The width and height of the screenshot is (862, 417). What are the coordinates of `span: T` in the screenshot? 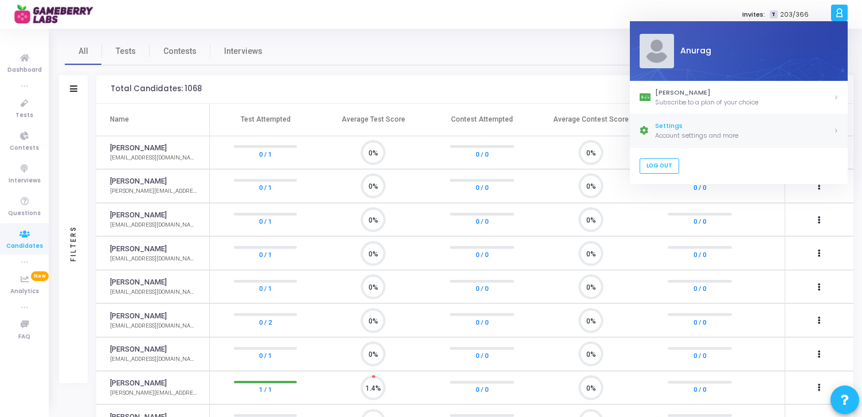 It's located at (773, 14).